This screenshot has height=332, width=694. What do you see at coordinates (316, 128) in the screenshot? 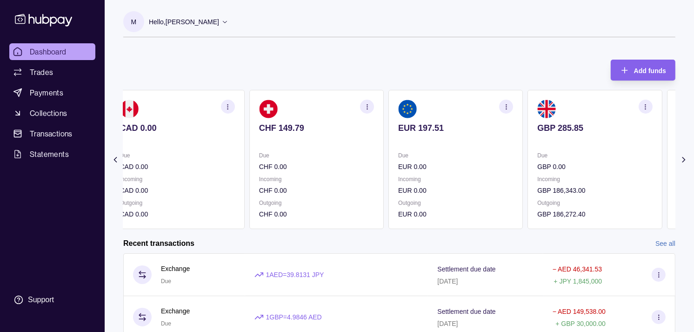
I see `p: CHF 149.79` at bounding box center [316, 128].